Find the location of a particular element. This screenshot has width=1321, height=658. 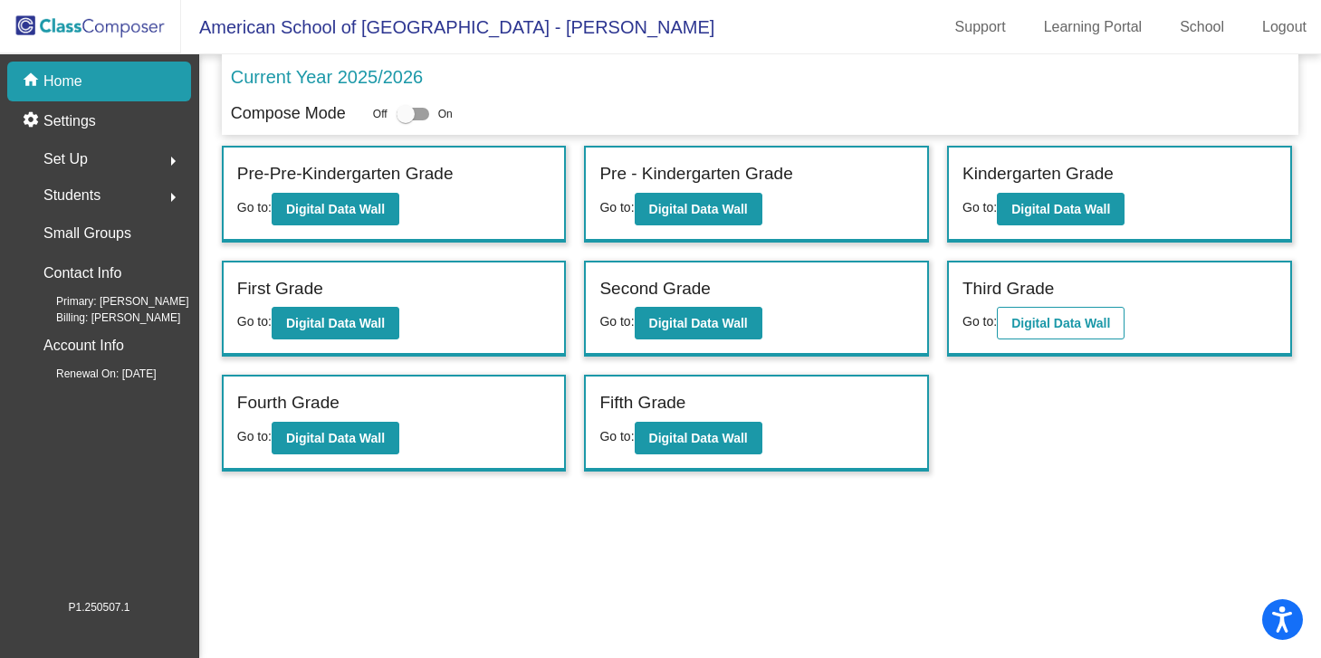

p: Contact Info is located at coordinates (82, 273).